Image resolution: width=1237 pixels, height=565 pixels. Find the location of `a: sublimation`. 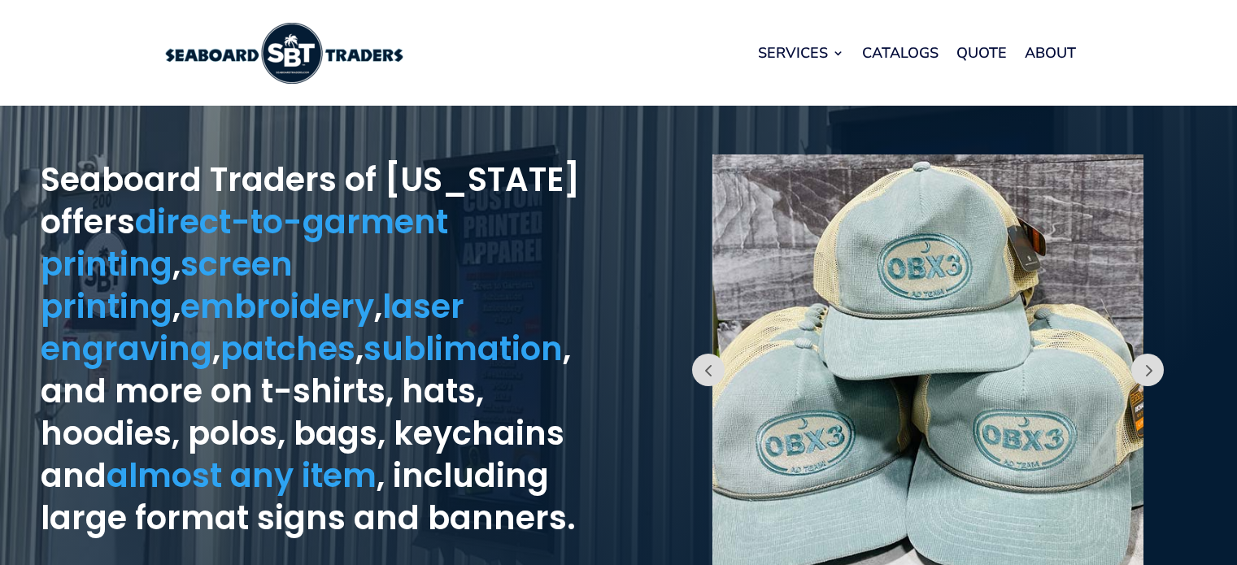

a: sublimation is located at coordinates (463, 349).